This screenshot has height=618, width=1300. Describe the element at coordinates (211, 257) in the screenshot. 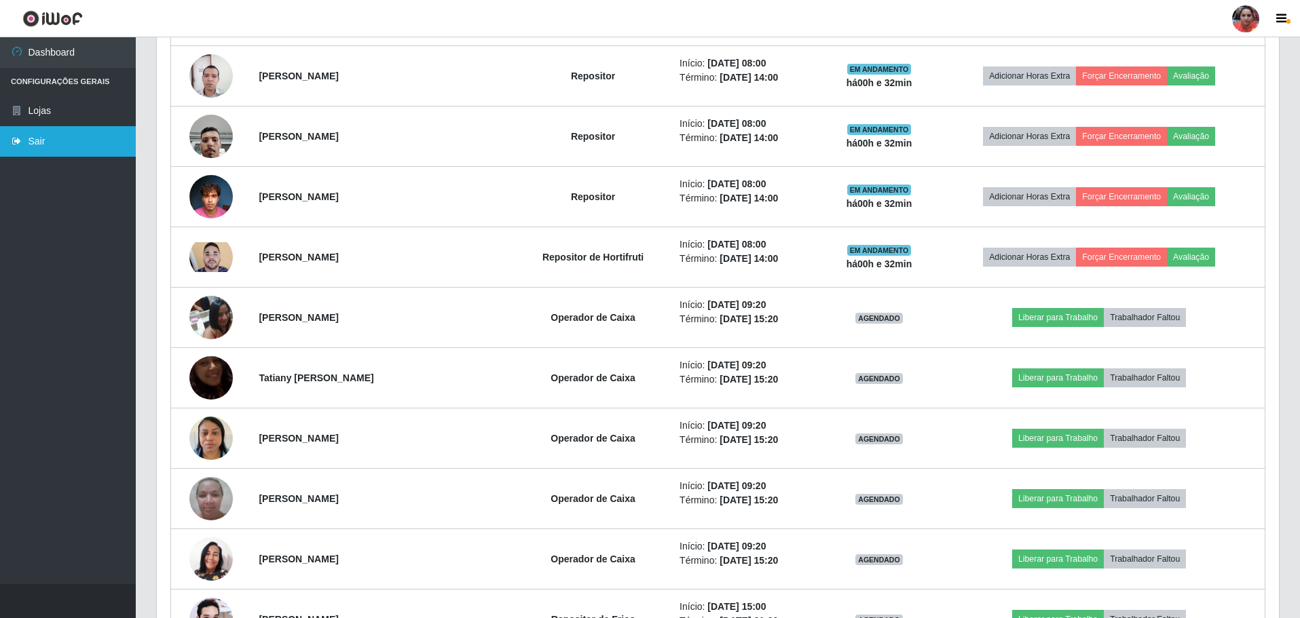

I see `img: 1724758251870.jpeg` at that location.